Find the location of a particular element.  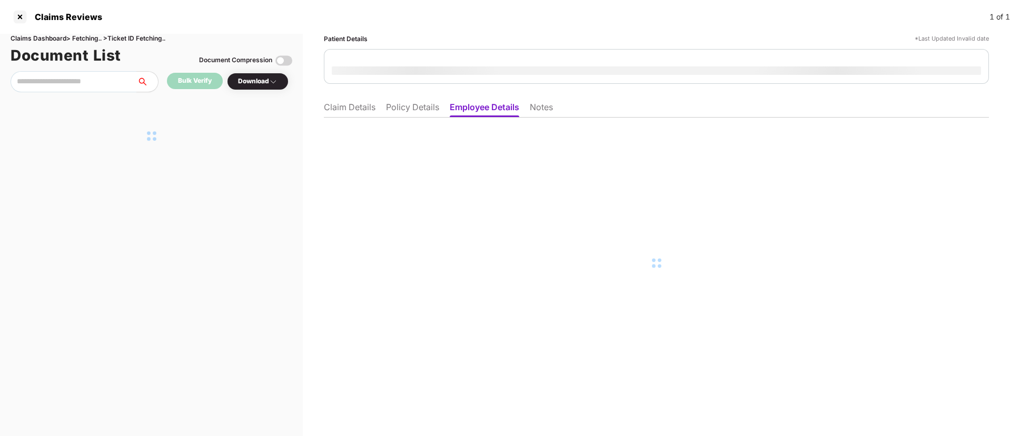

li: Employee Details is located at coordinates (485, 109).